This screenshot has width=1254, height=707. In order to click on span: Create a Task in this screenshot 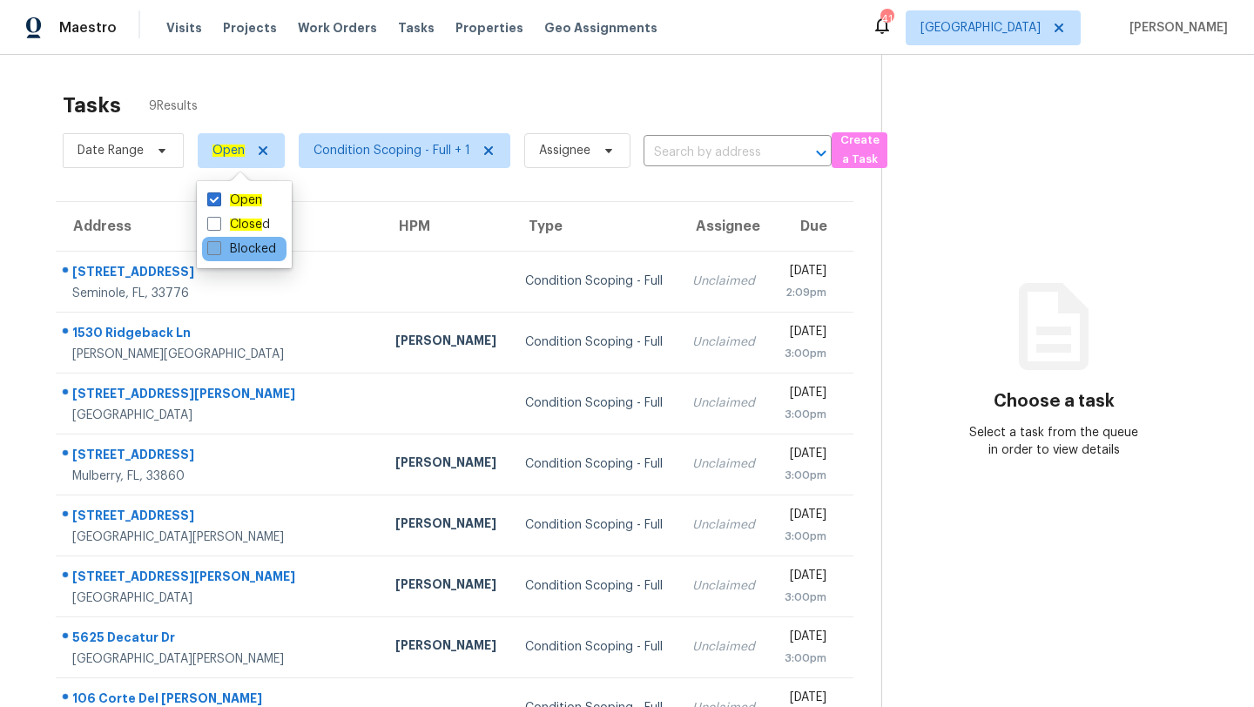, I will do `click(860, 151)`.